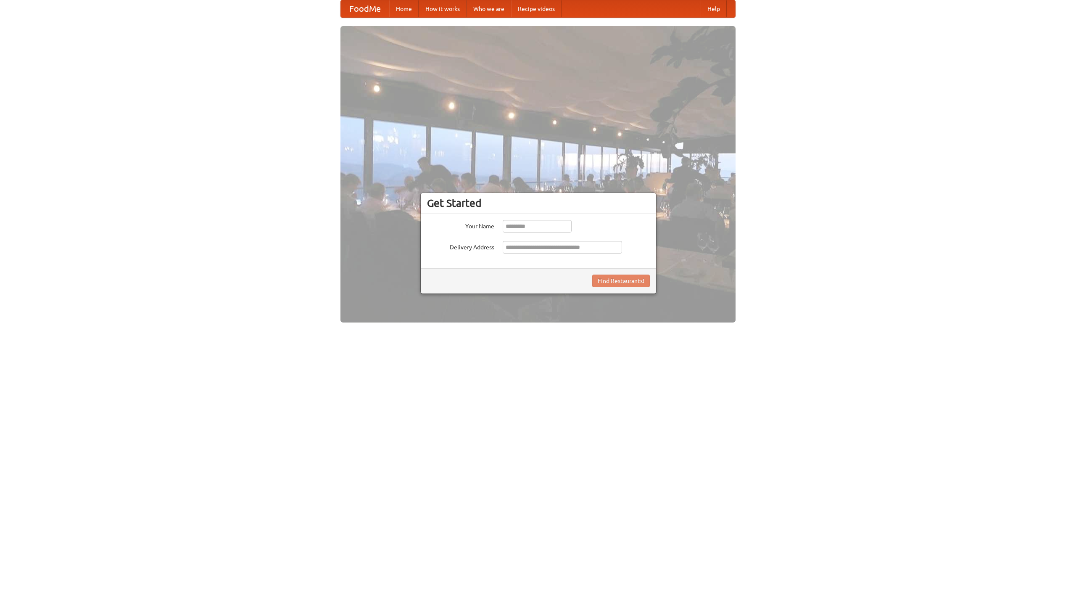 The image size is (1076, 595). Describe the element at coordinates (461, 225) in the screenshot. I see `label: Your Name` at that location.